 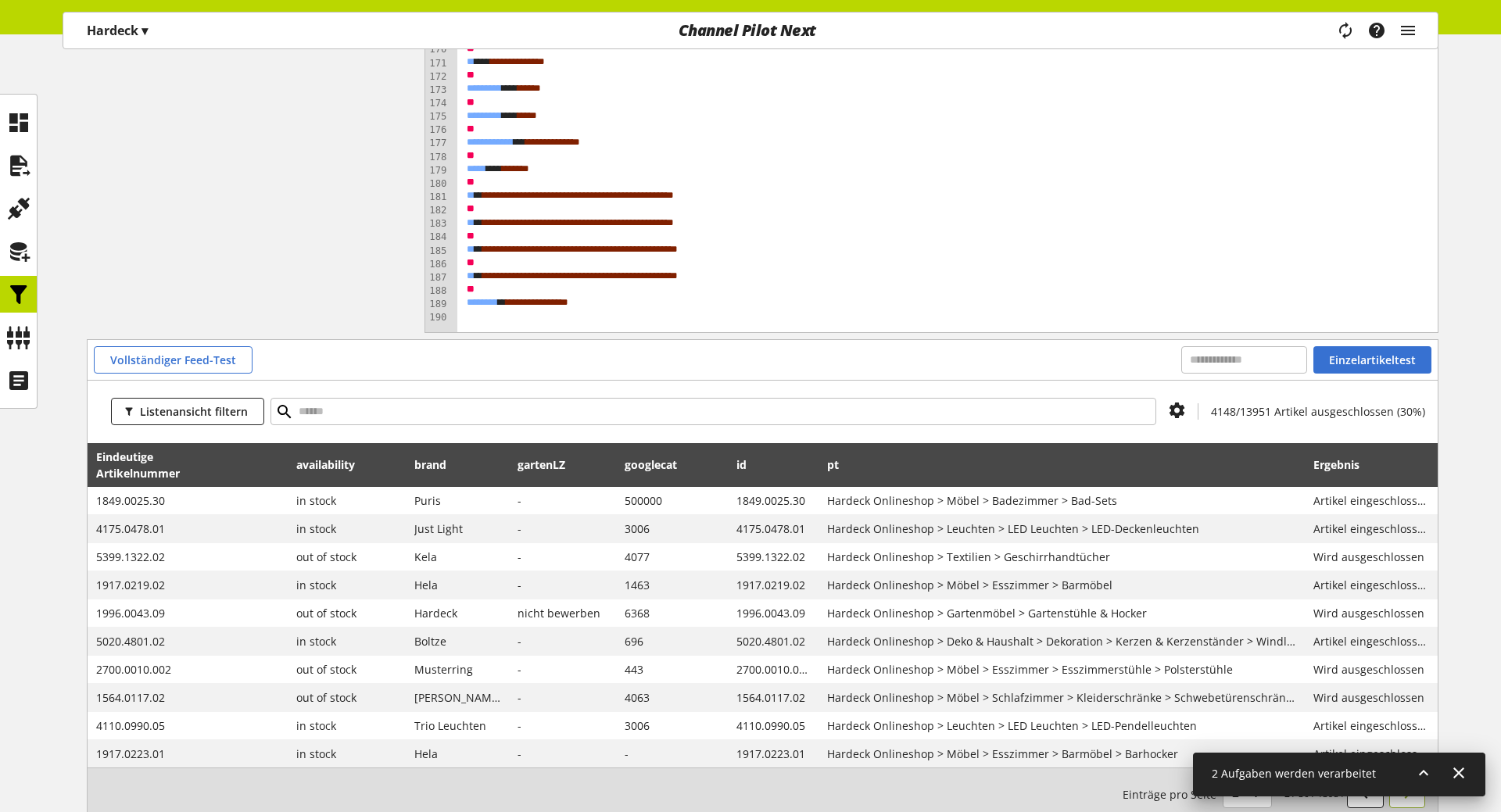 What do you see at coordinates (1061, 613) in the screenshot?
I see `span: Hardeck Onlineshop > Gartenmöbel > Gartenstühle & Hocker` at bounding box center [1061, 613].